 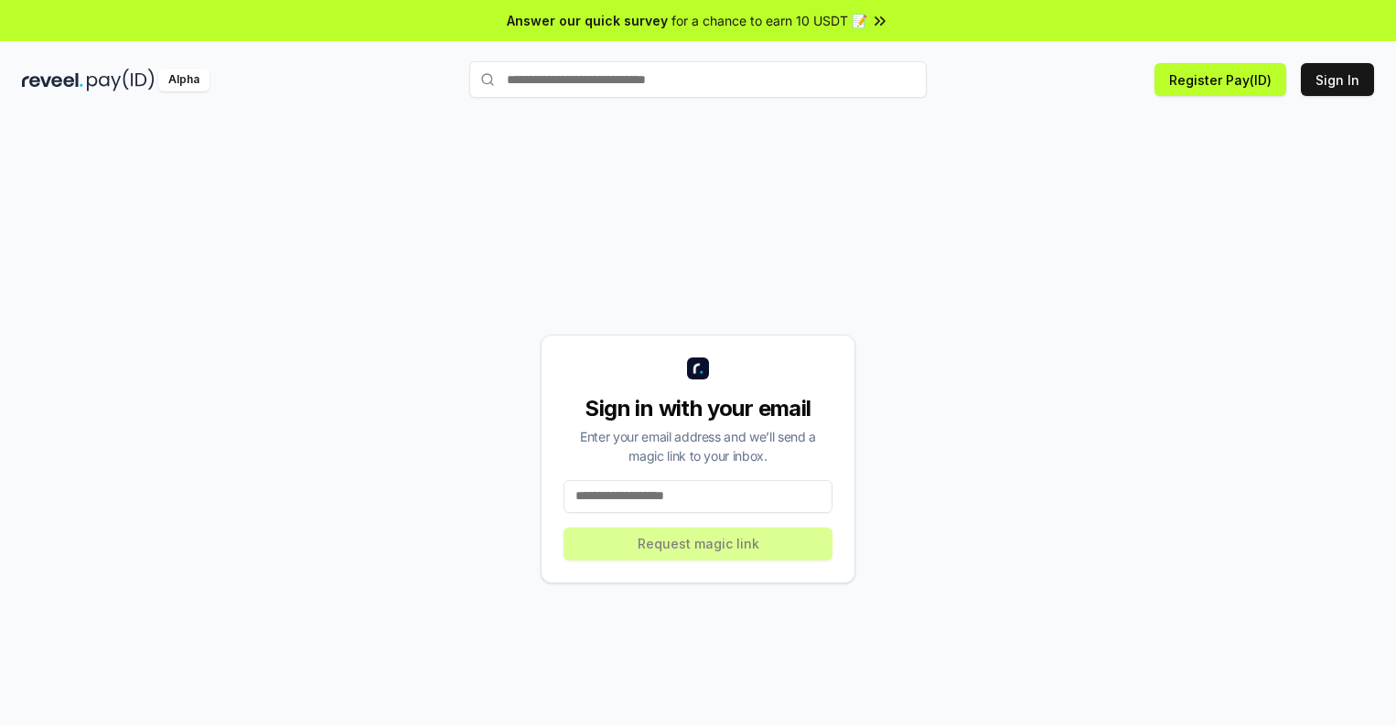 I want to click on span: Answer our quick survey, so click(x=587, y=20).